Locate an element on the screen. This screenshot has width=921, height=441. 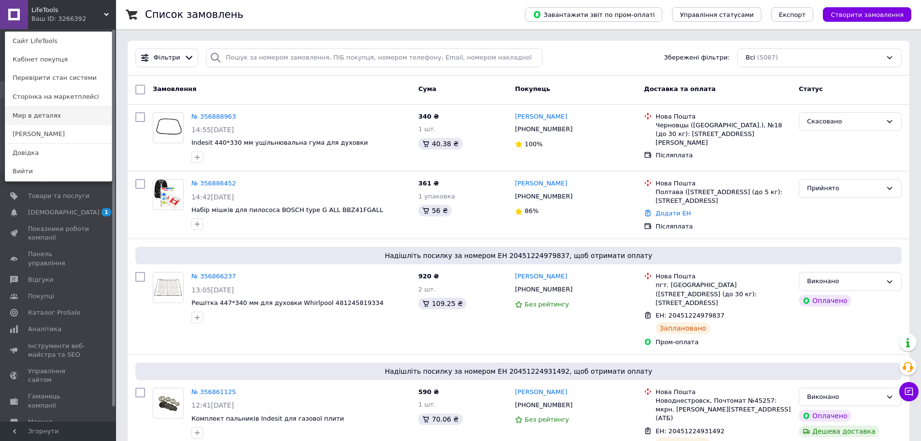
span: Покупці is located at coordinates (41, 296).